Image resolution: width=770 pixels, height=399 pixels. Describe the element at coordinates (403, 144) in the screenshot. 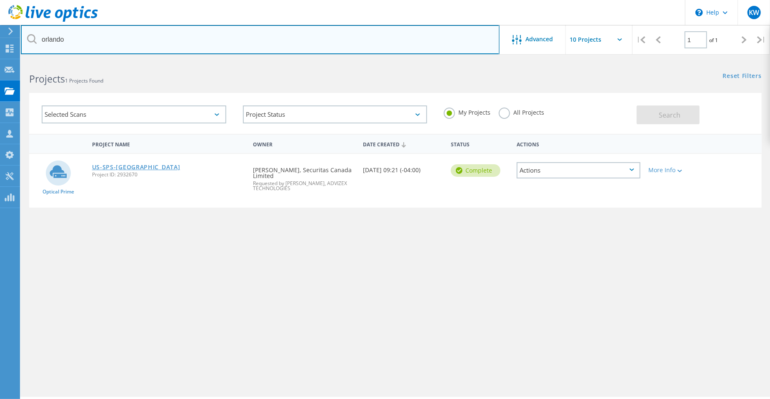

I see `div: Date Created` at that location.